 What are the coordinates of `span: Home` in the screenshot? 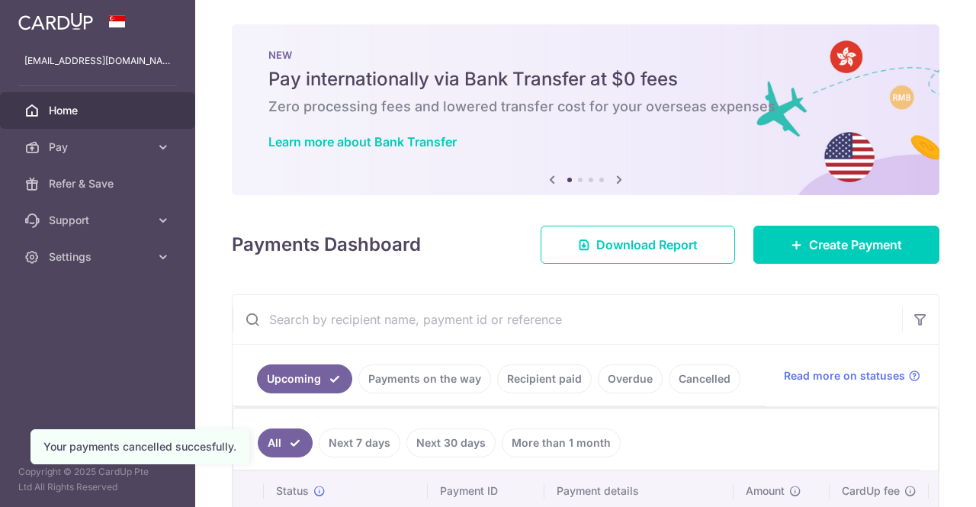 It's located at (99, 111).